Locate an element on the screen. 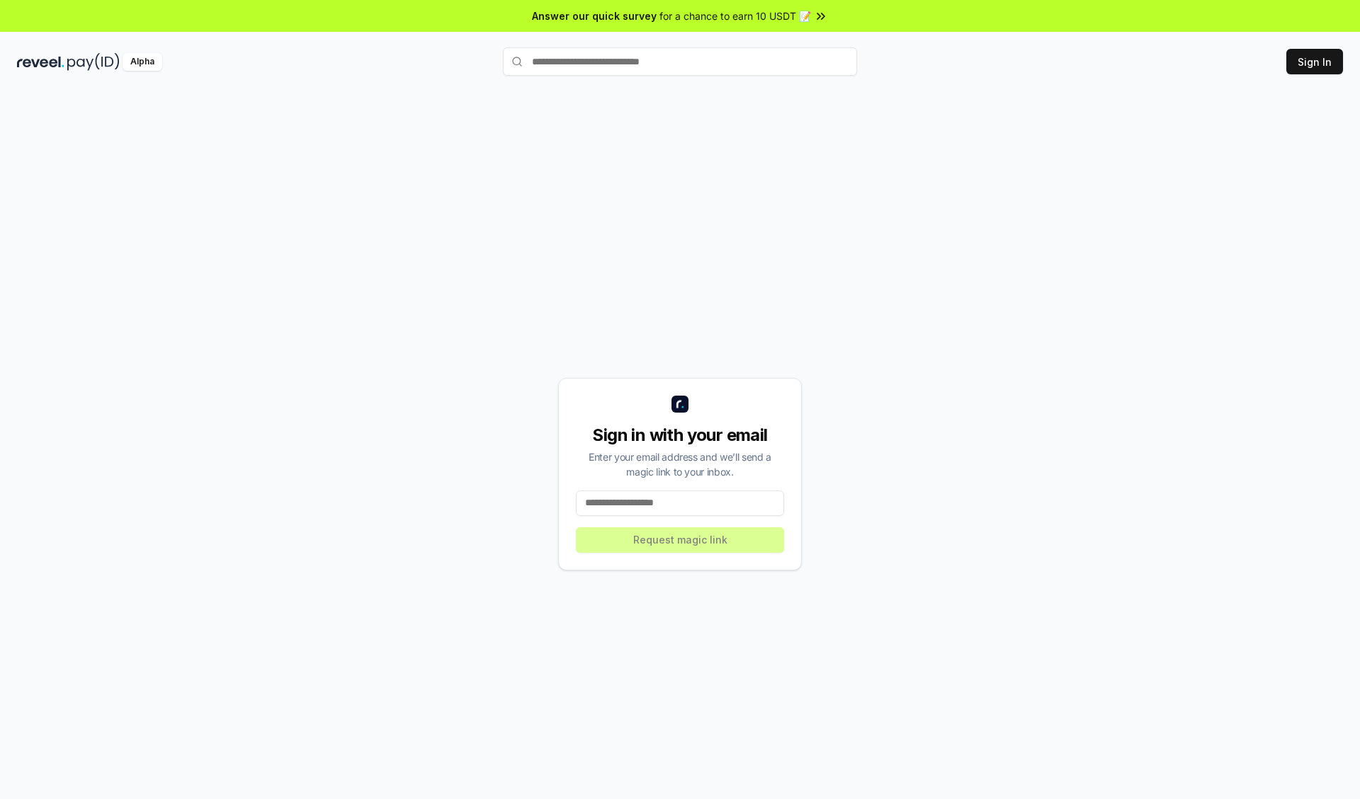  span: for a chance to earn 10 USDT 📝 is located at coordinates (735, 16).